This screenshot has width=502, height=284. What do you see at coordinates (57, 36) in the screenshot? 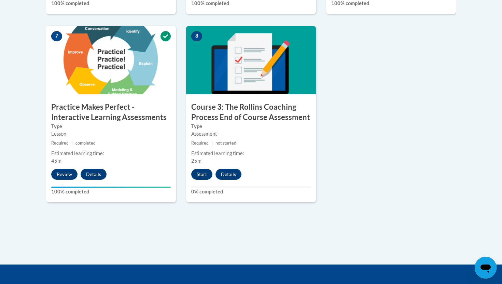
I see `span: 7` at bounding box center [57, 36].